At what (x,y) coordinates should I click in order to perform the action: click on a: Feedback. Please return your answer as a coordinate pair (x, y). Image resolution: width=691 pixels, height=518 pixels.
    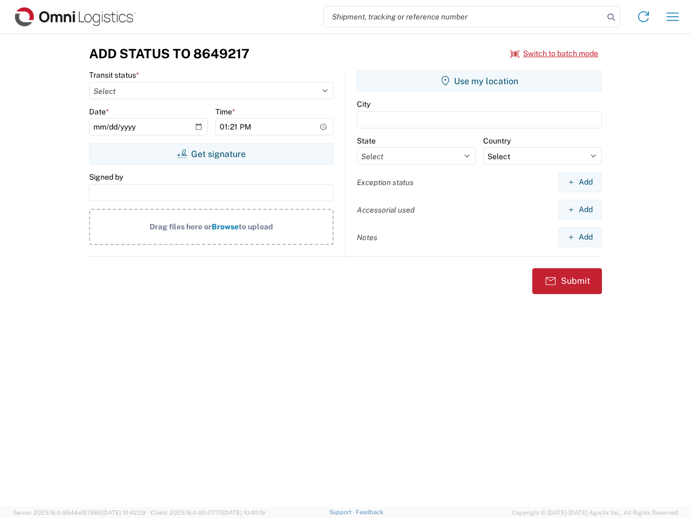
    Looking at the image, I should click on (369, 512).